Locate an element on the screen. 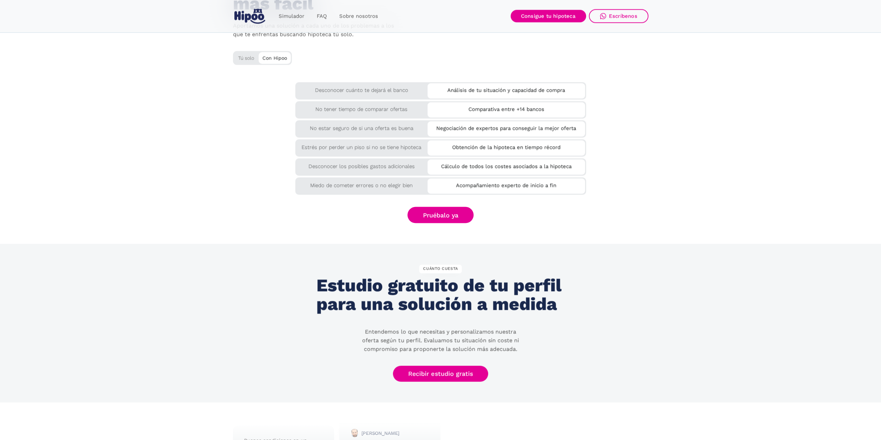 The image size is (881, 440). div: Miedo de cometer errores o no elegir bien is located at coordinates (361, 183).